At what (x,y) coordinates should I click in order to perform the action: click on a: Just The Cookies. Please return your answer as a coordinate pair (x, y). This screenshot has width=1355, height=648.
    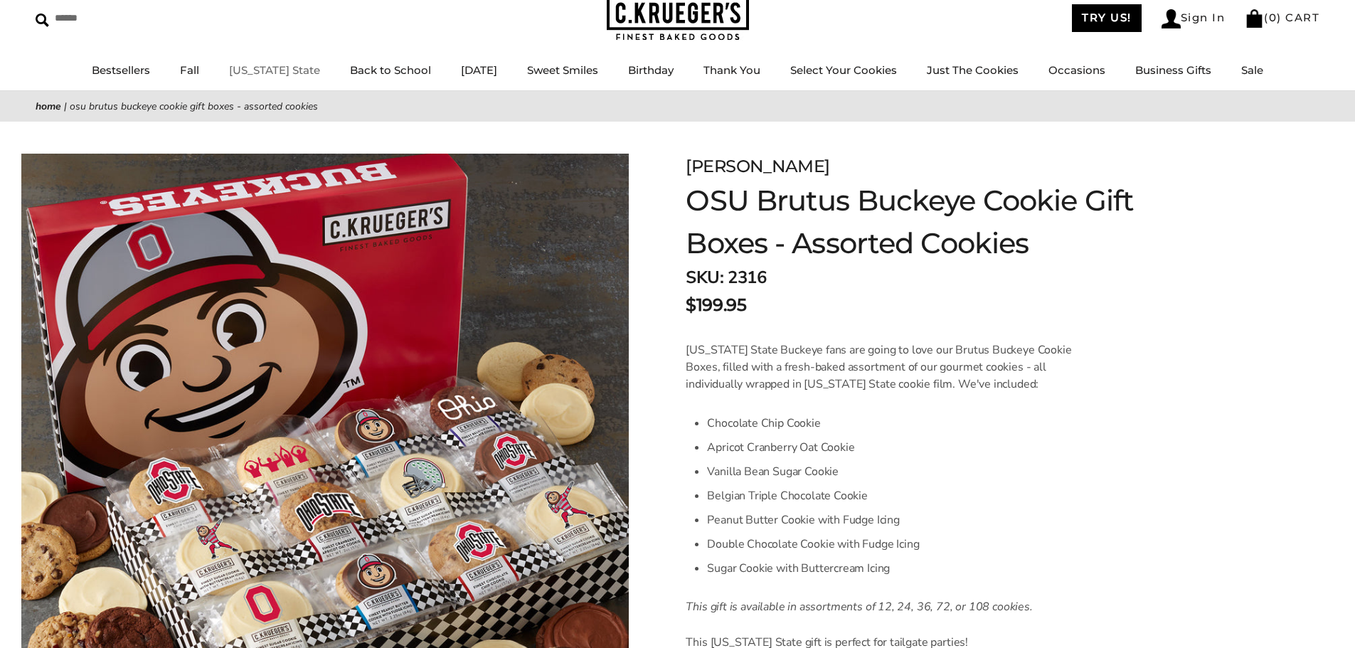
    Looking at the image, I should click on (972, 70).